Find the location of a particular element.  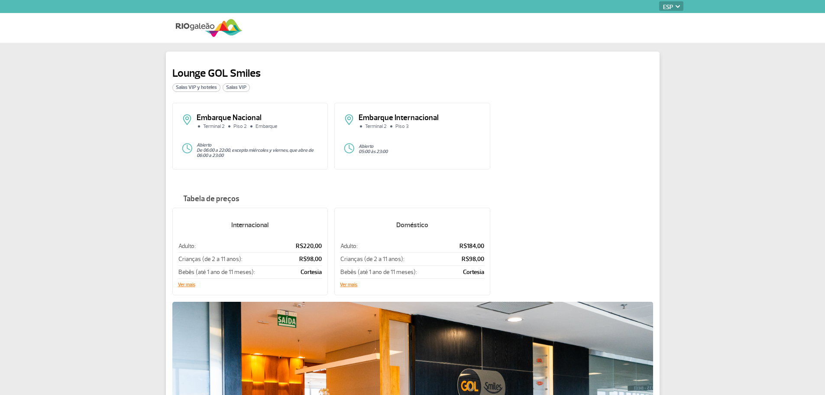

h4: Tabela de preços is located at coordinates (413, 199).